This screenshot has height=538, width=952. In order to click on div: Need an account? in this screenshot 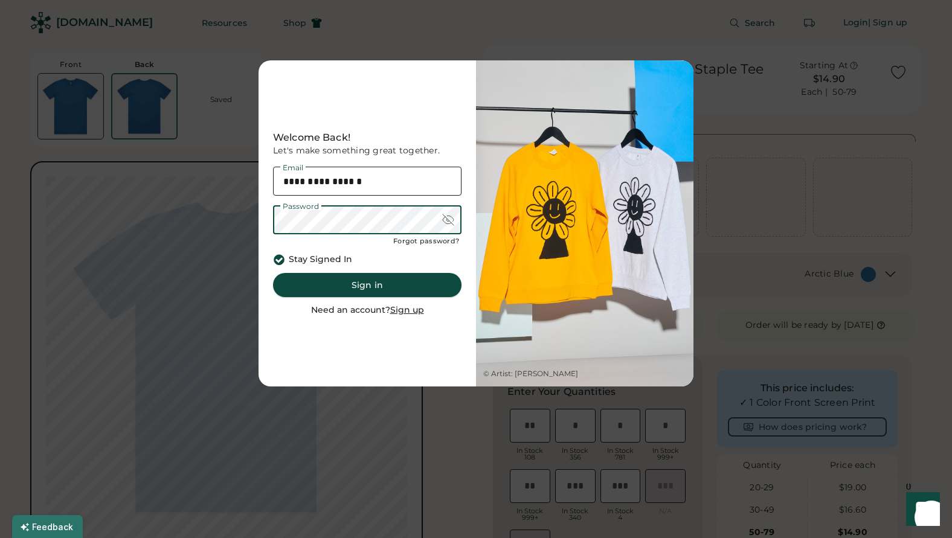, I will do `click(367, 310)`.